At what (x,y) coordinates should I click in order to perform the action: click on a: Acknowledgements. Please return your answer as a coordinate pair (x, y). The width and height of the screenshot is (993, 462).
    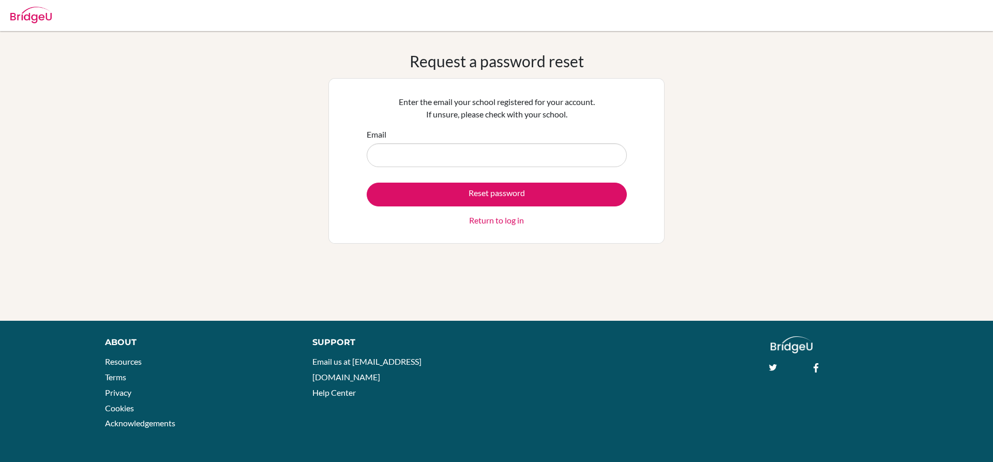
    Looking at the image, I should click on (140, 423).